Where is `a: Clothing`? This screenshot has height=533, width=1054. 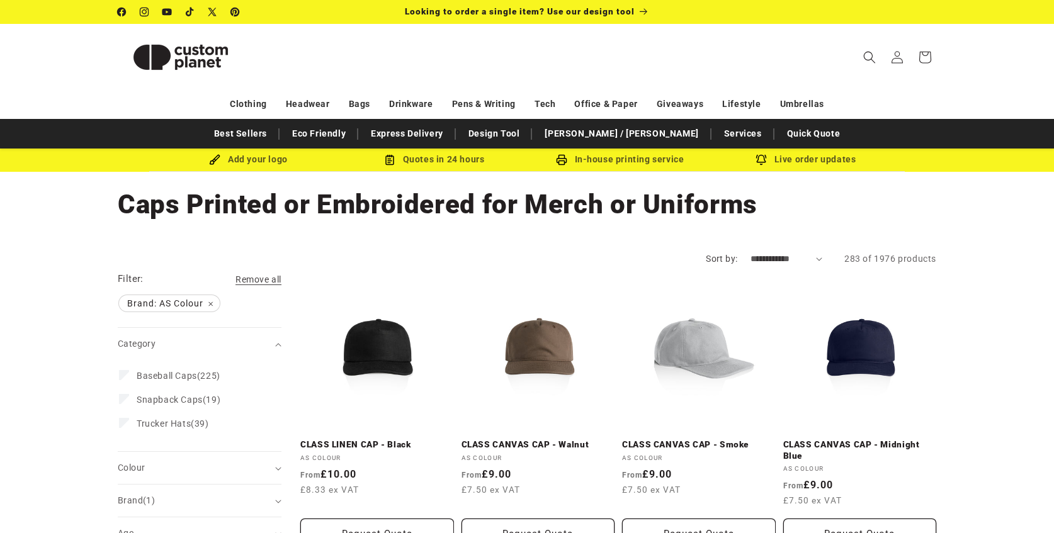
a: Clothing is located at coordinates (248, 104).